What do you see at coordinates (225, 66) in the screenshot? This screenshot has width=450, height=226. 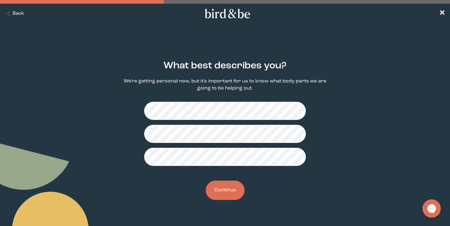 I see `h2: What best describes you?` at bounding box center [225, 66].